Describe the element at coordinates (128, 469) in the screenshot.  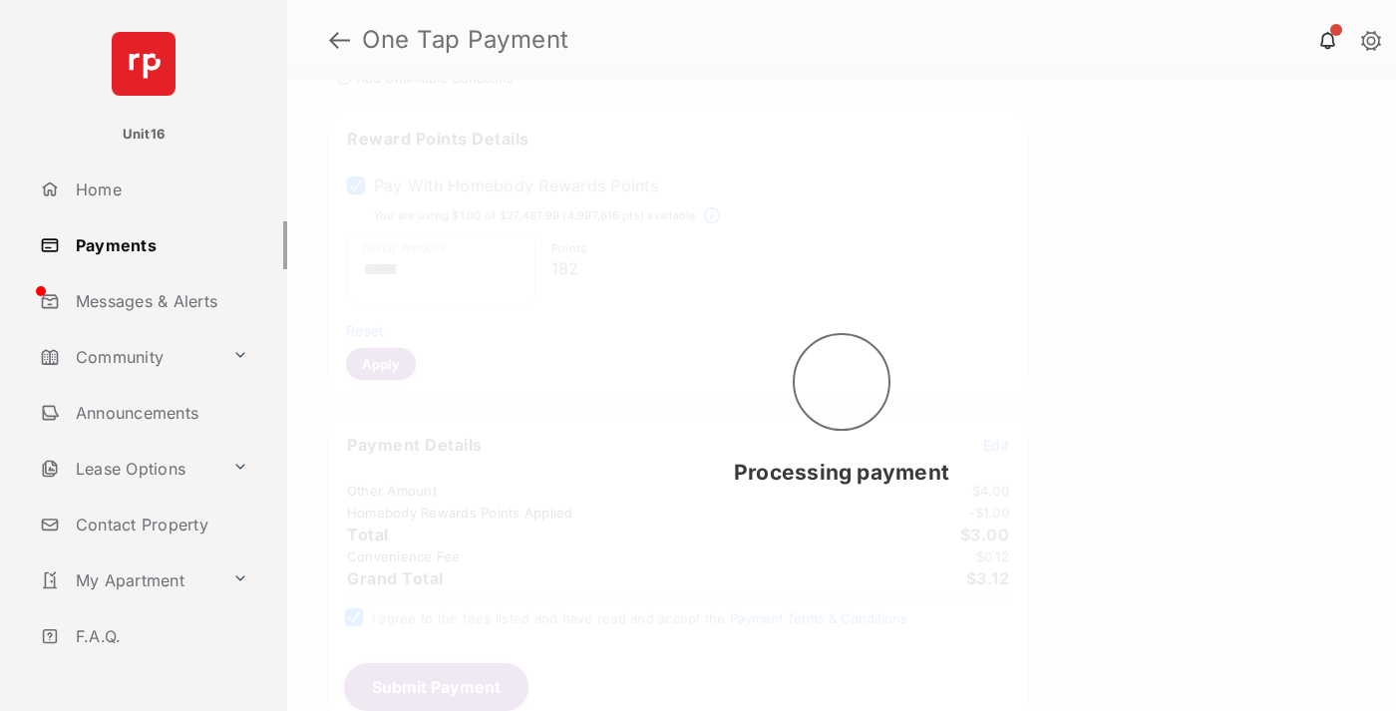
I see `a: Lease Options` at that location.